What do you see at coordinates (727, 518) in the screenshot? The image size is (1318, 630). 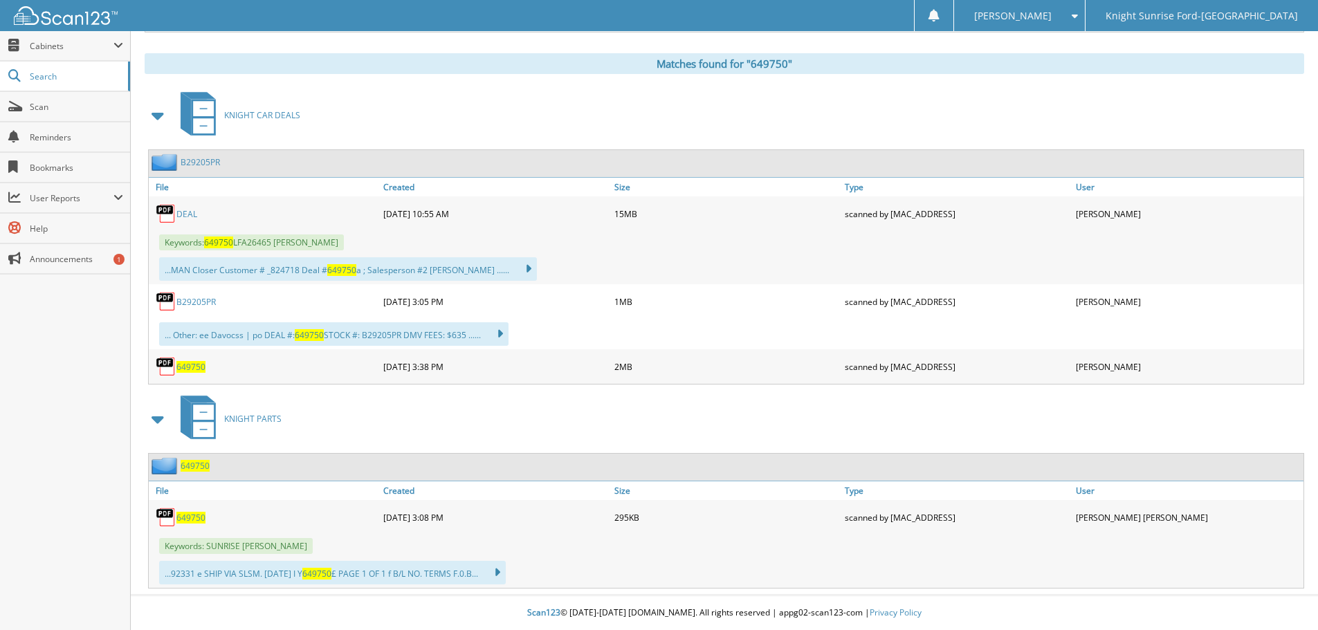 I see `div: 295KB` at bounding box center [727, 518].